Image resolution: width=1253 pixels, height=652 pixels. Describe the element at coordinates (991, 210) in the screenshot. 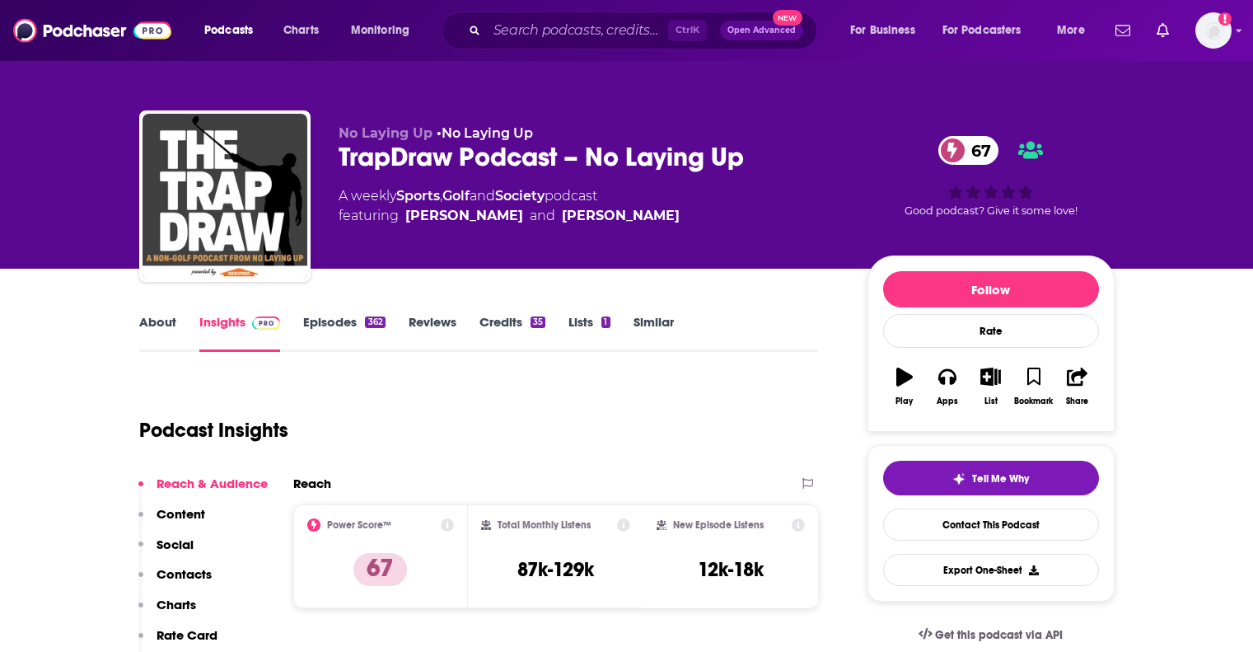

I see `span: Good podcast? Give it some love!` at that location.